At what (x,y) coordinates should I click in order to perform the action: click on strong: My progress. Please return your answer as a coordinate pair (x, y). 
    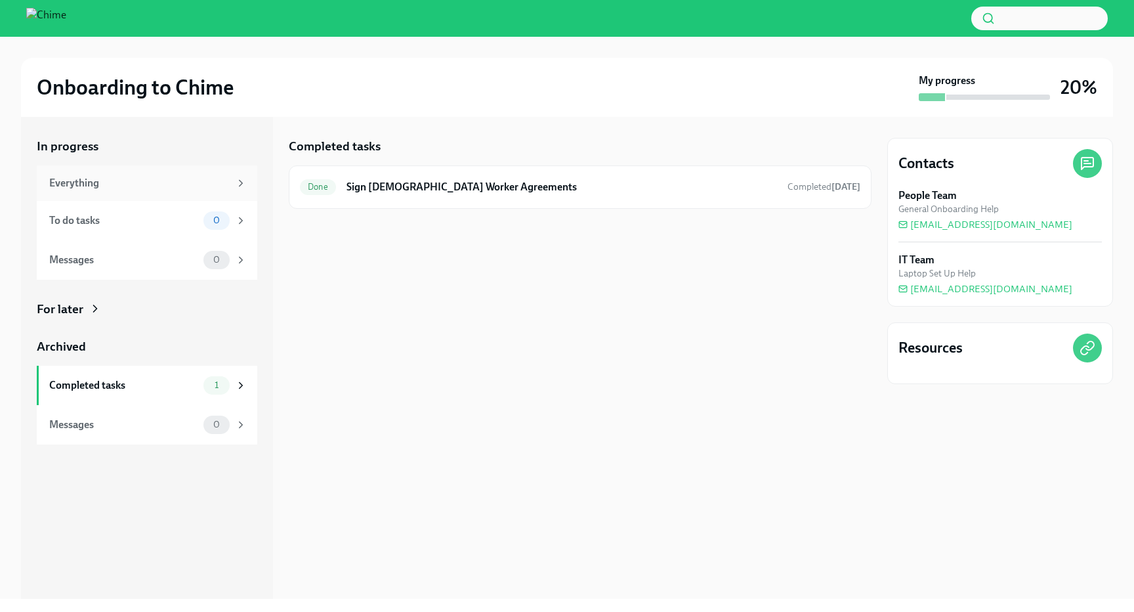
    Looking at the image, I should click on (947, 81).